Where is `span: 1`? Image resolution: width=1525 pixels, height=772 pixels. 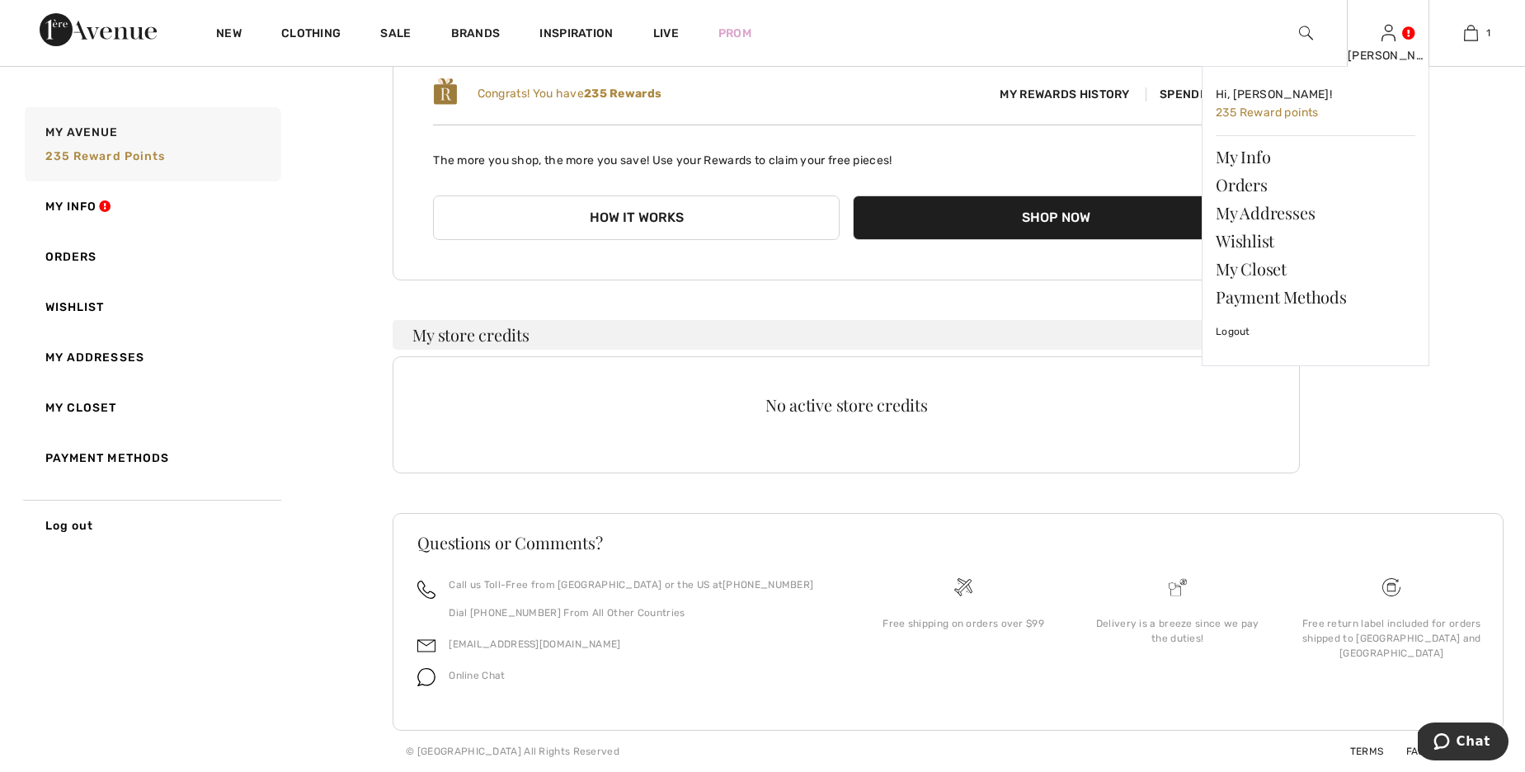 span: 1 is located at coordinates (1488, 33).